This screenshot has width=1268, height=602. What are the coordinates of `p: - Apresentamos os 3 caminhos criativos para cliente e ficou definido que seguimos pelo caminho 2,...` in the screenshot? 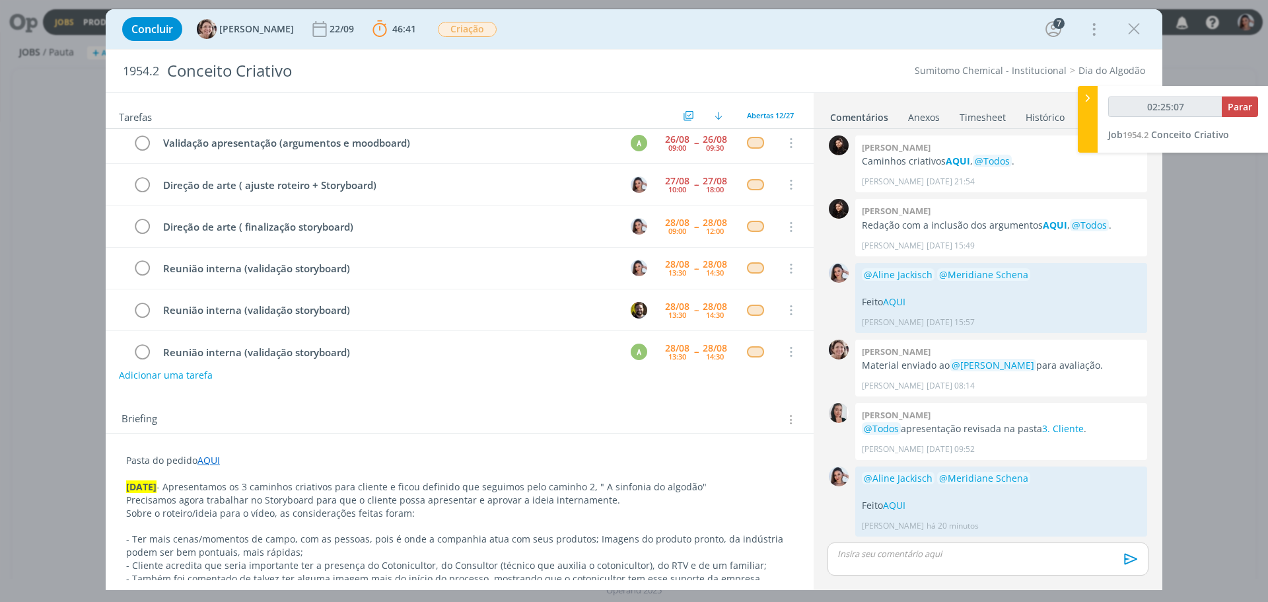 It's located at (460, 487).